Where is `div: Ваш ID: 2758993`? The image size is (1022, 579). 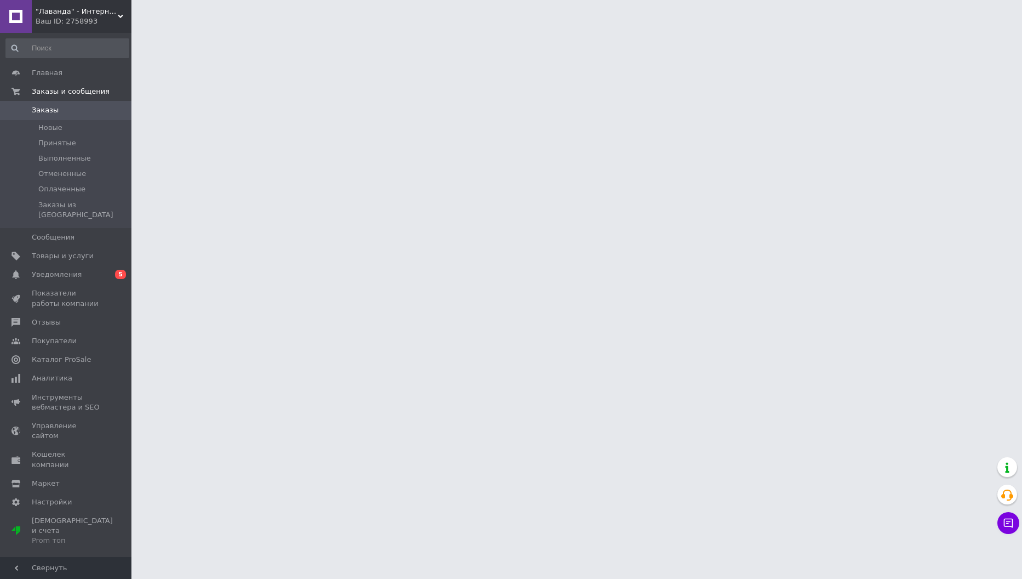
div: Ваш ID: 2758993 is located at coordinates (83, 21).